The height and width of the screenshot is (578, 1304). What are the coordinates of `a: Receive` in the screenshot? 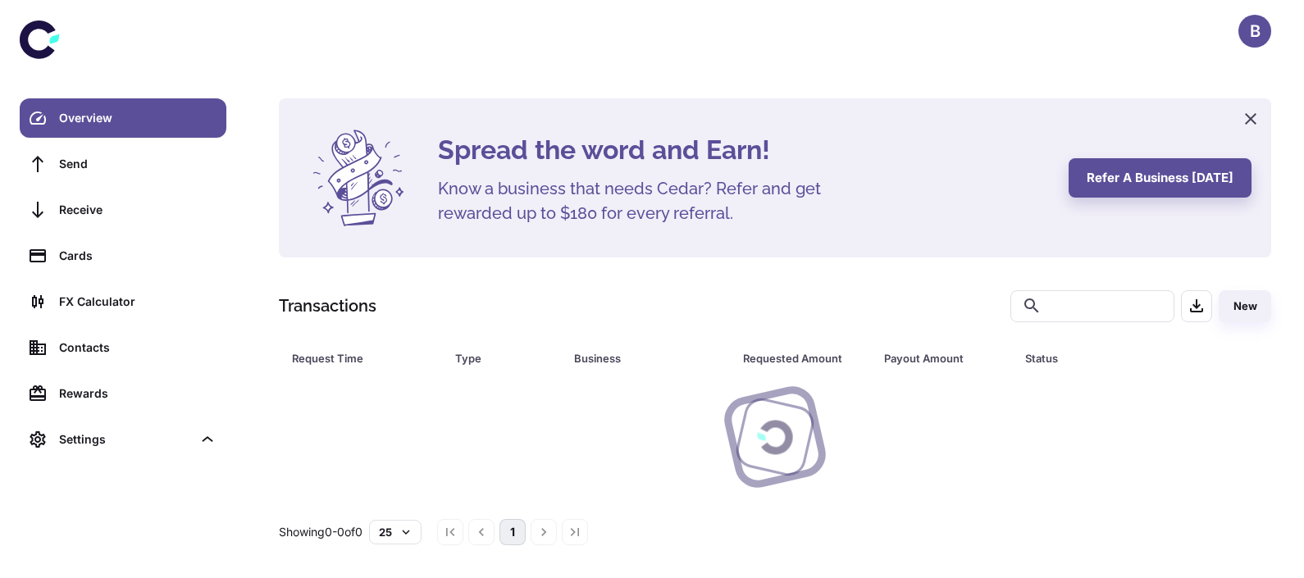 It's located at (123, 210).